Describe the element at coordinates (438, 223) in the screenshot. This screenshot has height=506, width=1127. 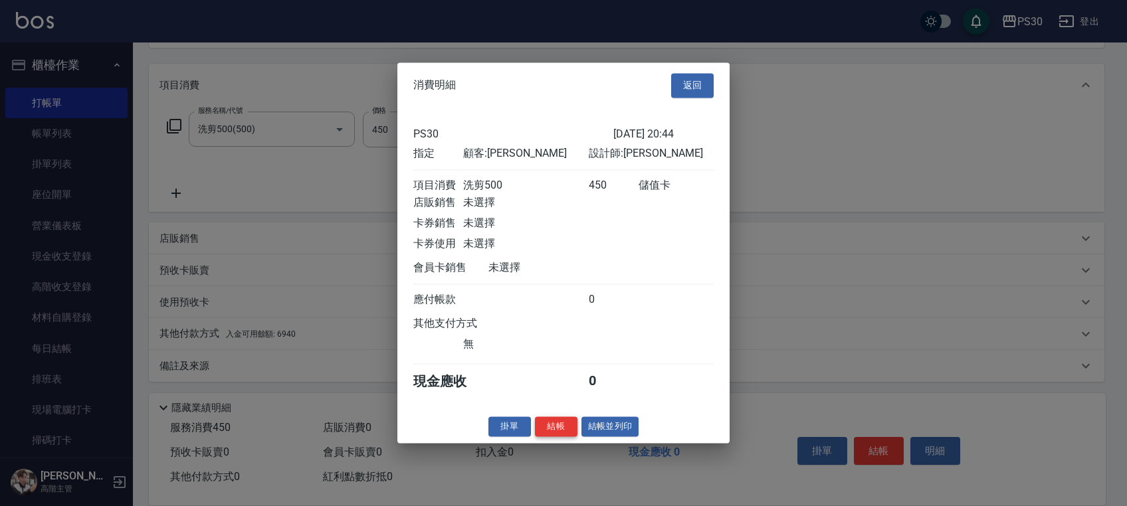
I see `div: 卡券銷售` at that location.